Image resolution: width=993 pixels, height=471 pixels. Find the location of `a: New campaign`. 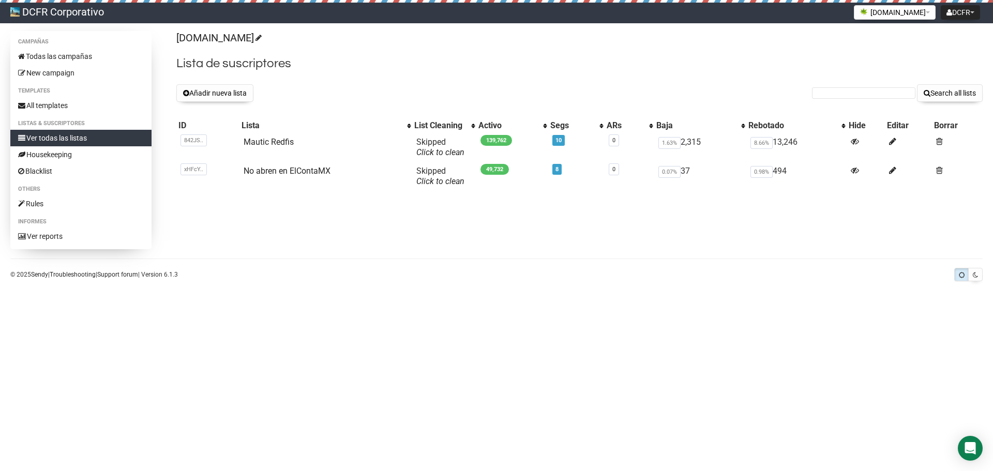

a: New campaign is located at coordinates (81, 73).